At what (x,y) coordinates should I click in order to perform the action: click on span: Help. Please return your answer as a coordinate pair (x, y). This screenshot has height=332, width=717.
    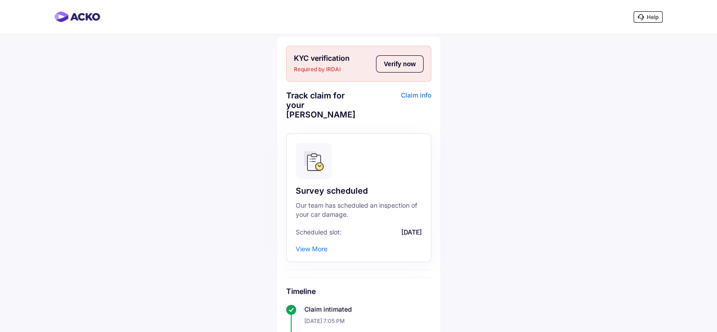
    Looking at the image, I should click on (652, 17).